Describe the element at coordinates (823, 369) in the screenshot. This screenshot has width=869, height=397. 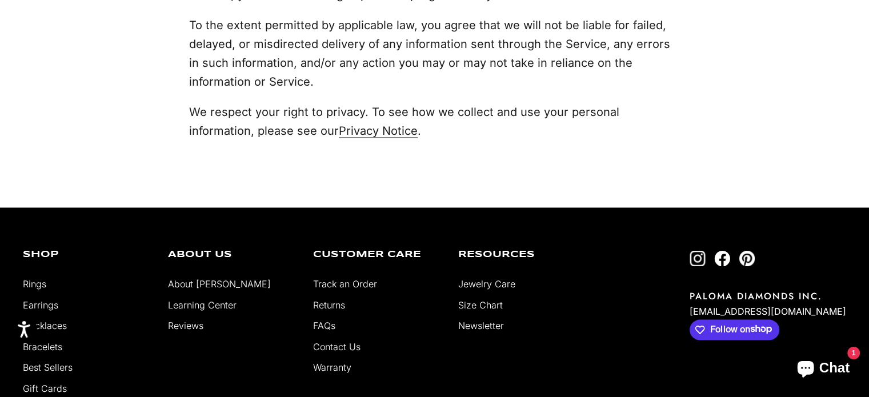
I see `inbox-online-store-chat: Shopify online store chat` at that location.